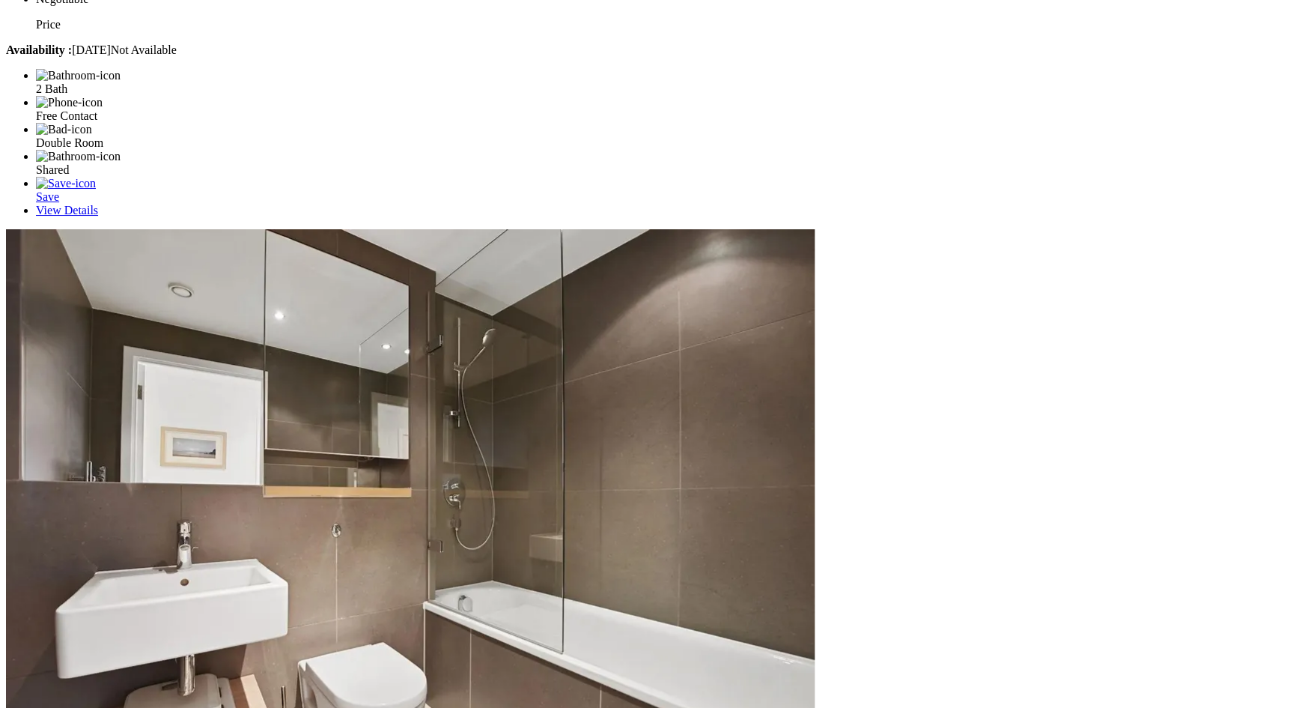 The image size is (1305, 708). I want to click on strong: Availability :, so click(39, 49).